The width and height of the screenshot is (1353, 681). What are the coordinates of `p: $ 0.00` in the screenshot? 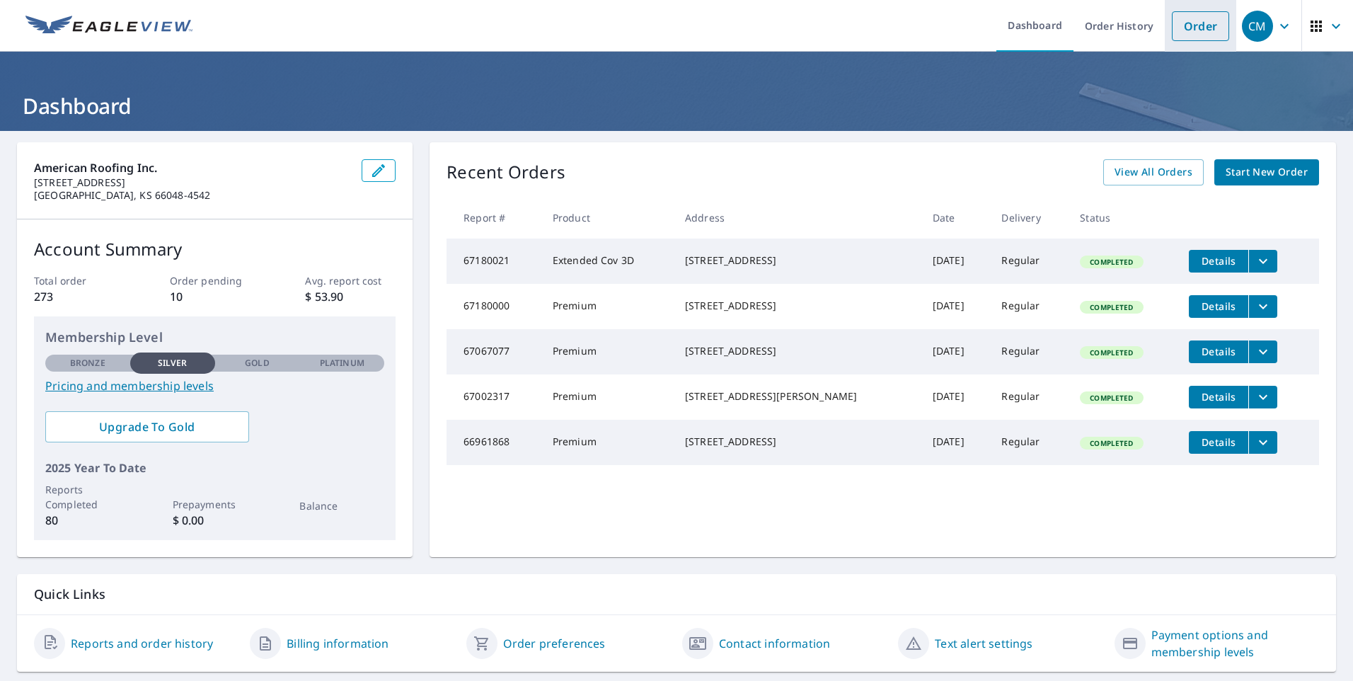 It's located at (215, 520).